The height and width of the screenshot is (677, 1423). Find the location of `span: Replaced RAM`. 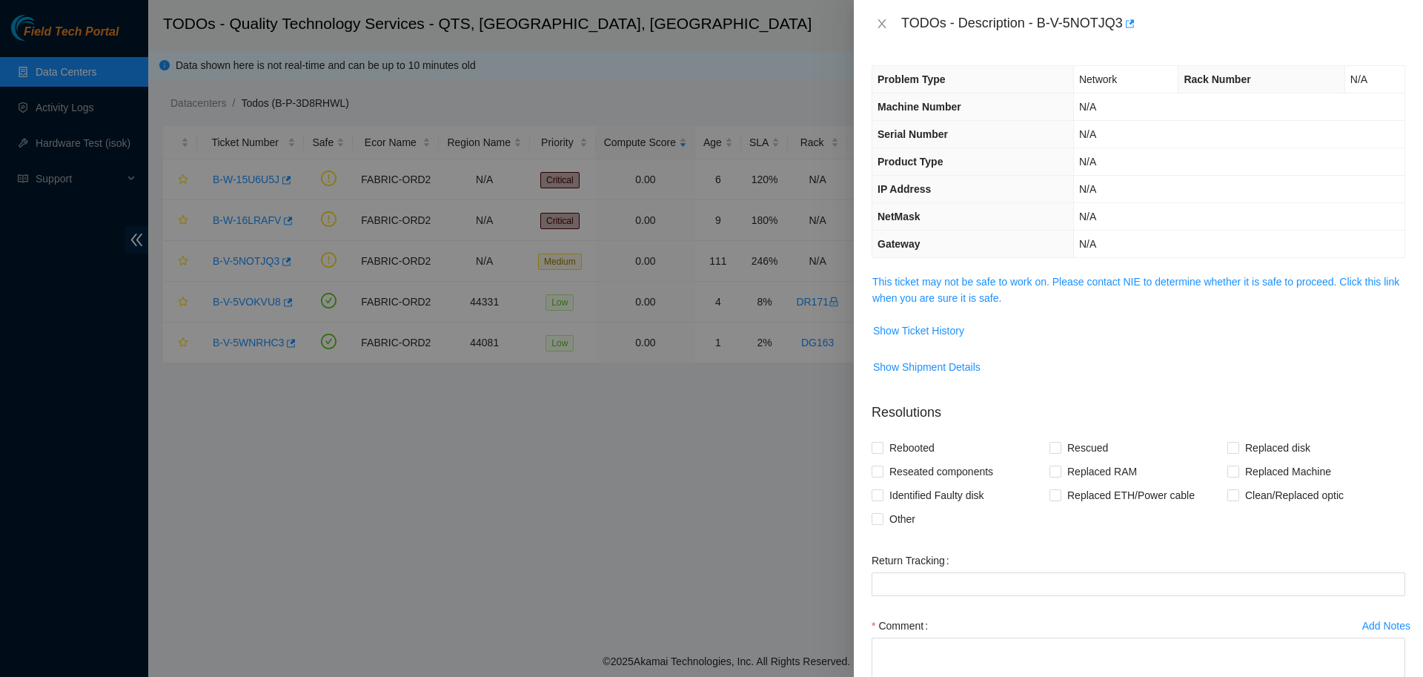

span: Replaced RAM is located at coordinates (1102, 471).